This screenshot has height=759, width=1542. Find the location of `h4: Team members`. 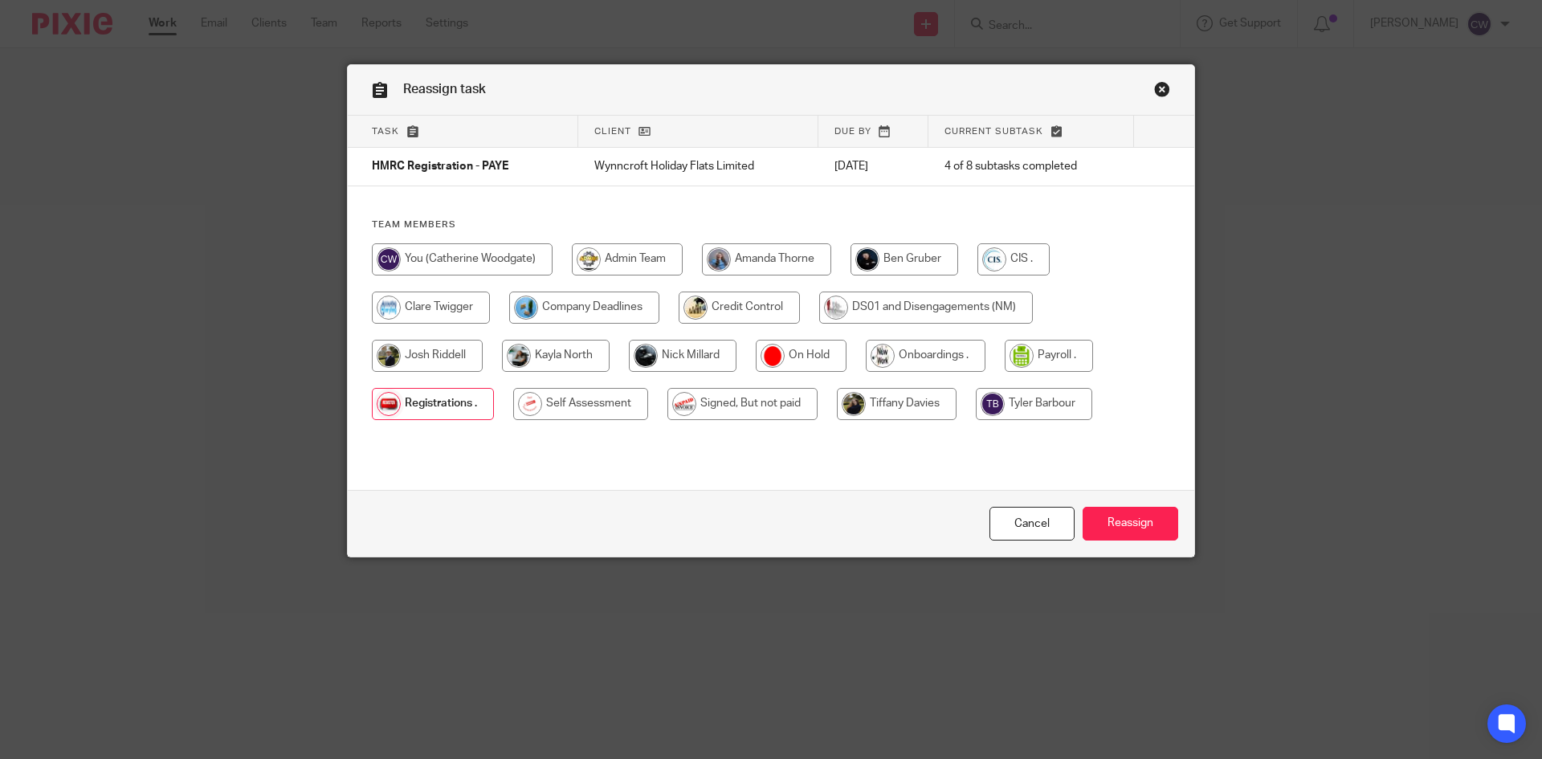

h4: Team members is located at coordinates (771, 225).